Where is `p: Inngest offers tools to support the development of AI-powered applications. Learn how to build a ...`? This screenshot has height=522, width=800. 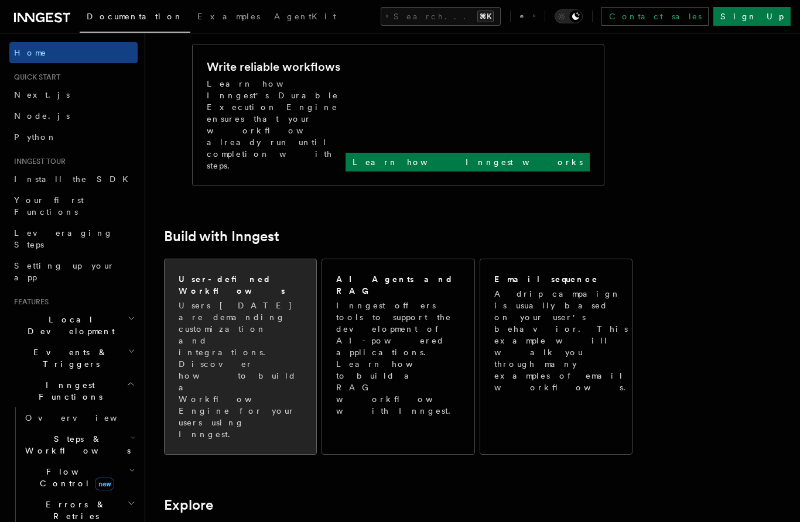
p: Inngest offers tools to support the development of AI-powered applications. Learn how to build a ... is located at coordinates (399, 358).